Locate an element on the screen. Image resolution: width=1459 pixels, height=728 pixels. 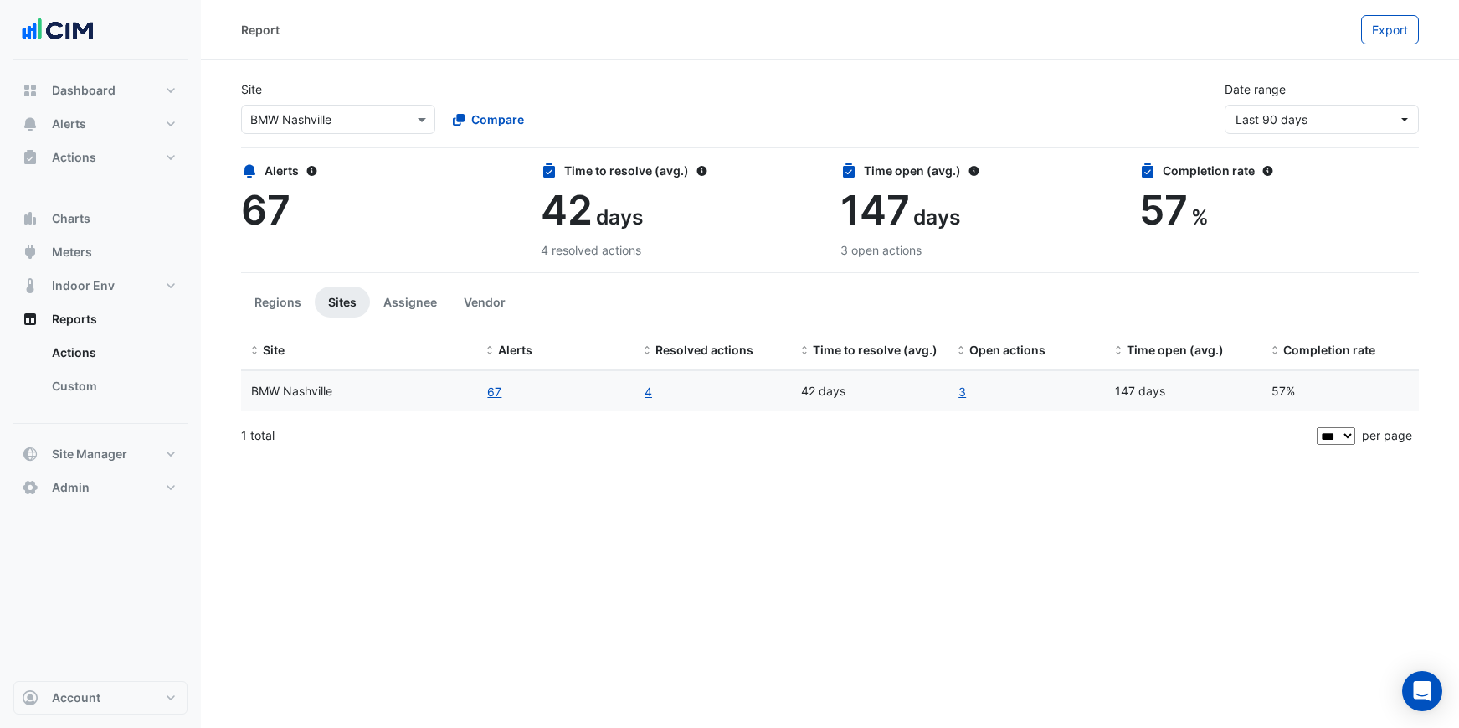
span: 42 is located at coordinates (567, 209).